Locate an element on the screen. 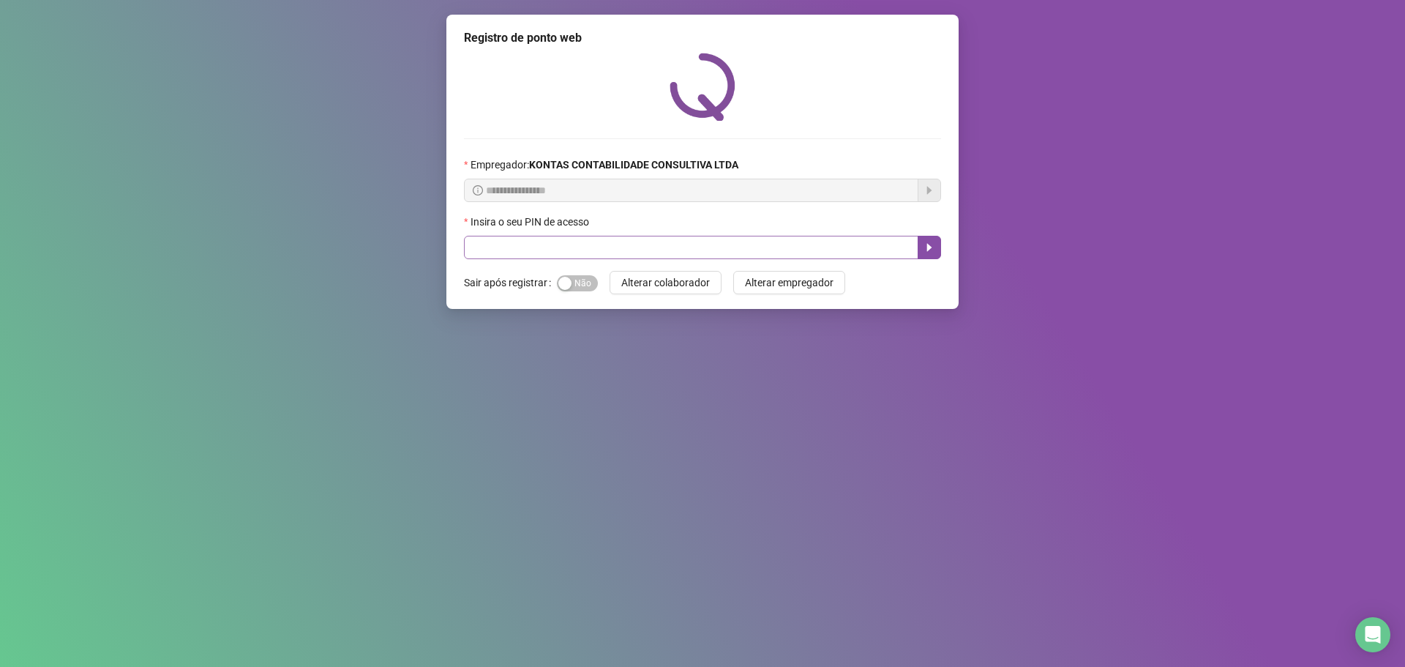 Image resolution: width=1405 pixels, height=667 pixels. div: Open Intercom Messenger is located at coordinates (1373, 634).